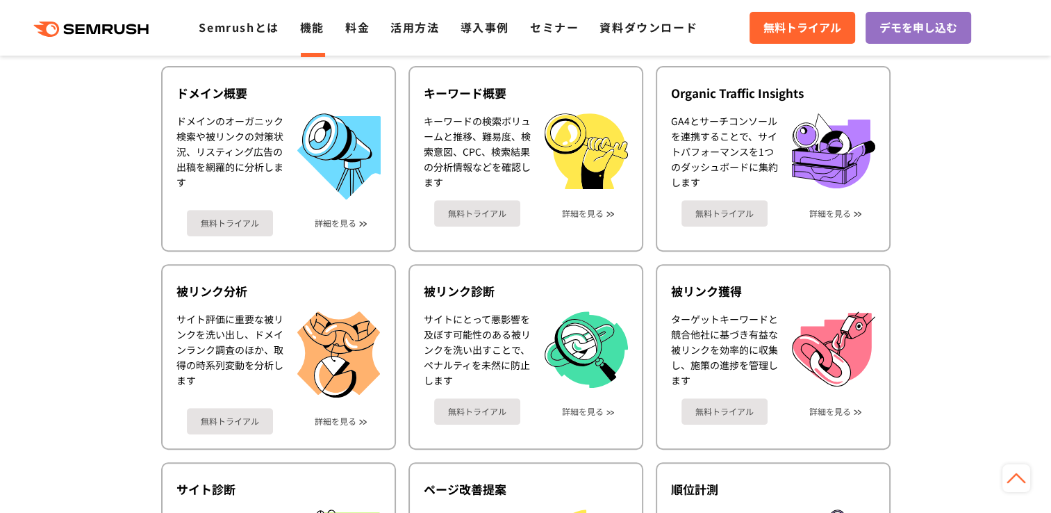 This screenshot has width=1051, height=513. What do you see at coordinates (238, 27) in the screenshot?
I see `a: Semrushとは` at bounding box center [238, 27].